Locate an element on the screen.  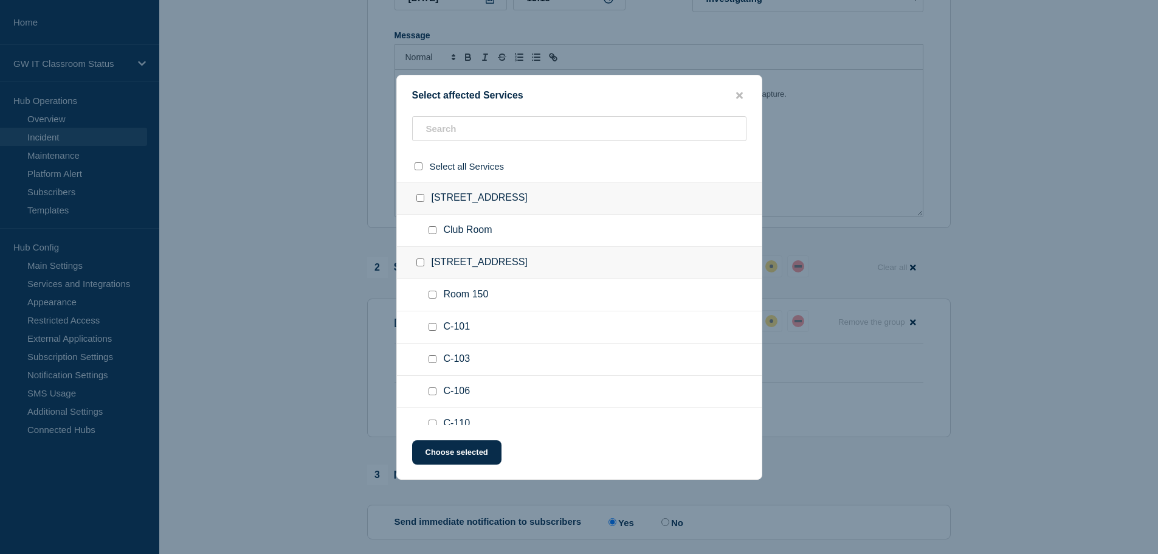
span: C-106 is located at coordinates (457, 391).